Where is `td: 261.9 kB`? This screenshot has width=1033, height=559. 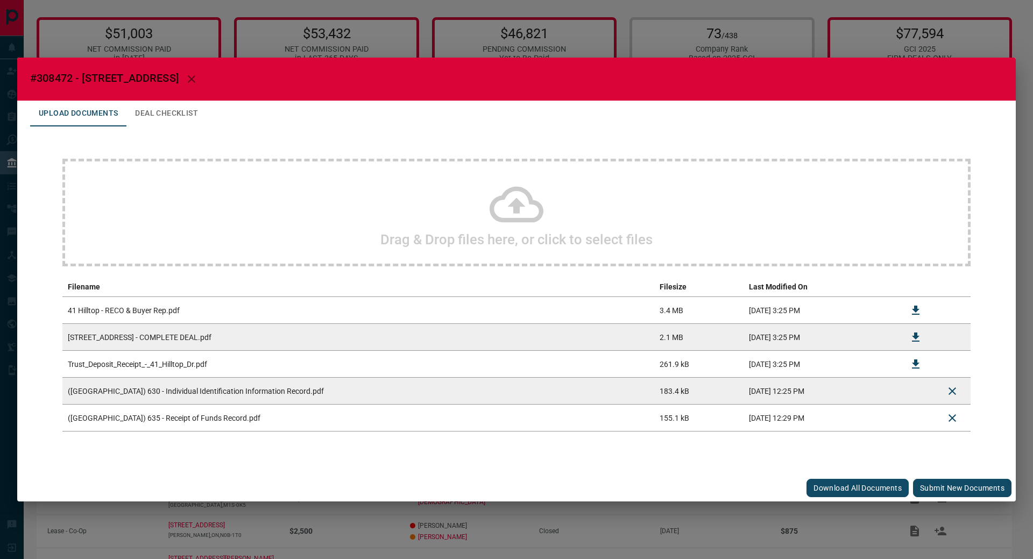
td: 261.9 kB is located at coordinates (699, 364).